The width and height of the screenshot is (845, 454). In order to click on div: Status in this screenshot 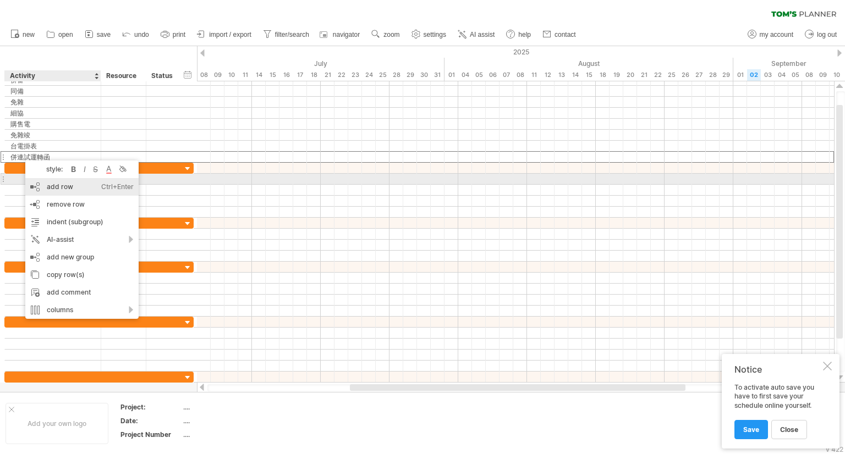, I will do `click(163, 76)`.